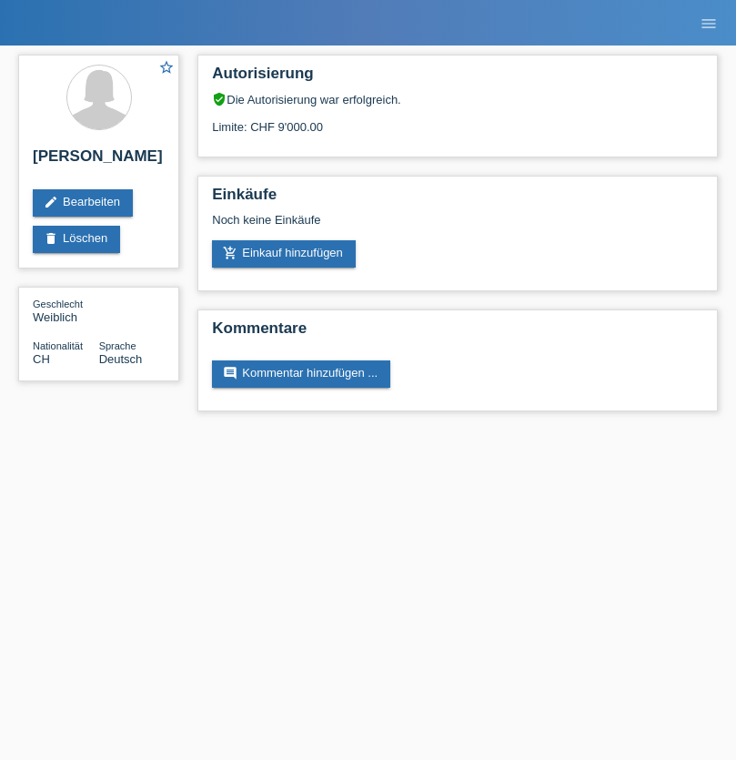 Image resolution: width=736 pixels, height=760 pixels. Describe the element at coordinates (57, 346) in the screenshot. I see `span: Nationalität` at that location.